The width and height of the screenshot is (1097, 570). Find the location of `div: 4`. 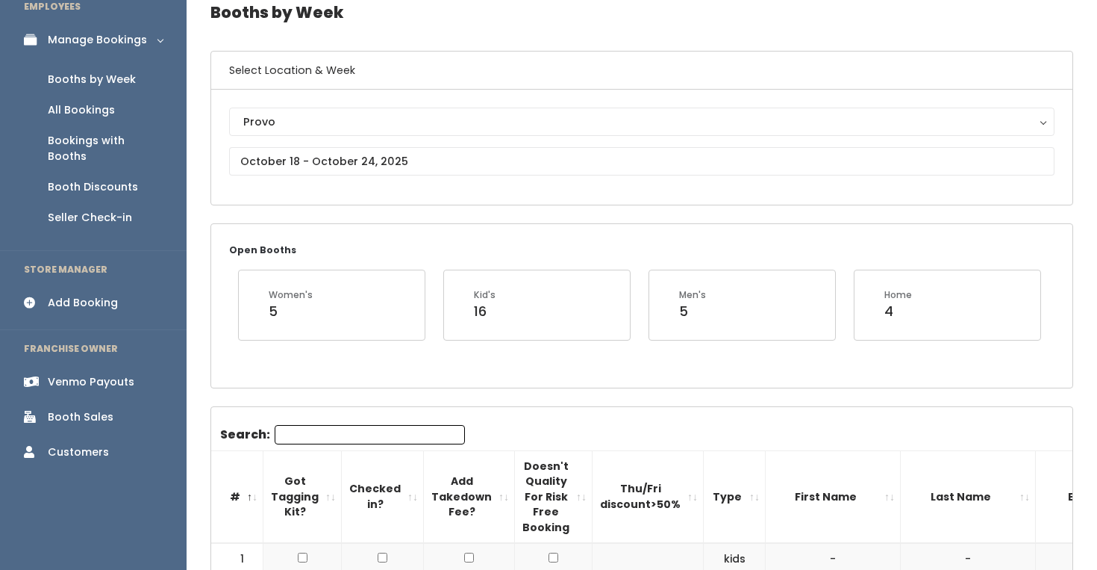

div: 4 is located at coordinates (898, 311).